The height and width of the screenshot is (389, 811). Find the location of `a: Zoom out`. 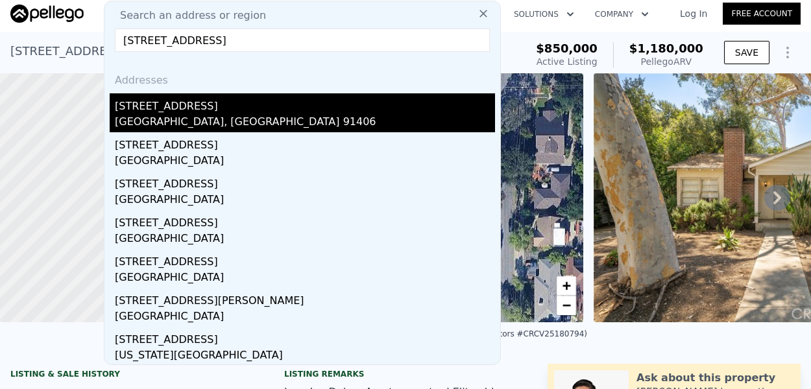

a: Zoom out is located at coordinates (567, 306).